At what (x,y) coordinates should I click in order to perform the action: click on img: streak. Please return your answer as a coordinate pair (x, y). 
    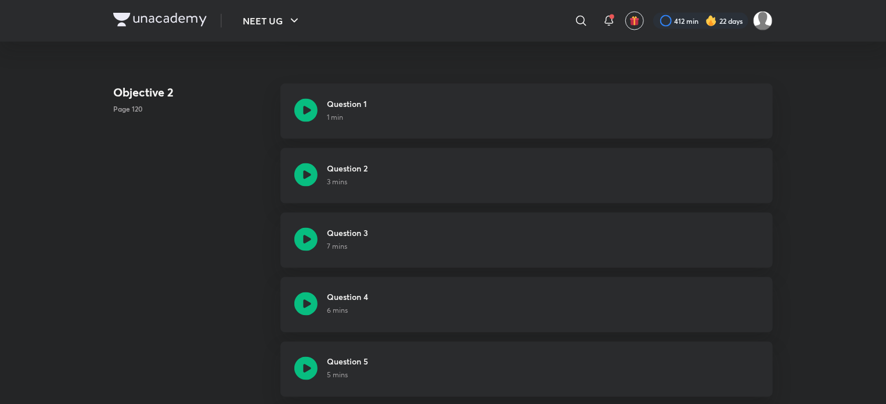
    Looking at the image, I should click on (712, 21).